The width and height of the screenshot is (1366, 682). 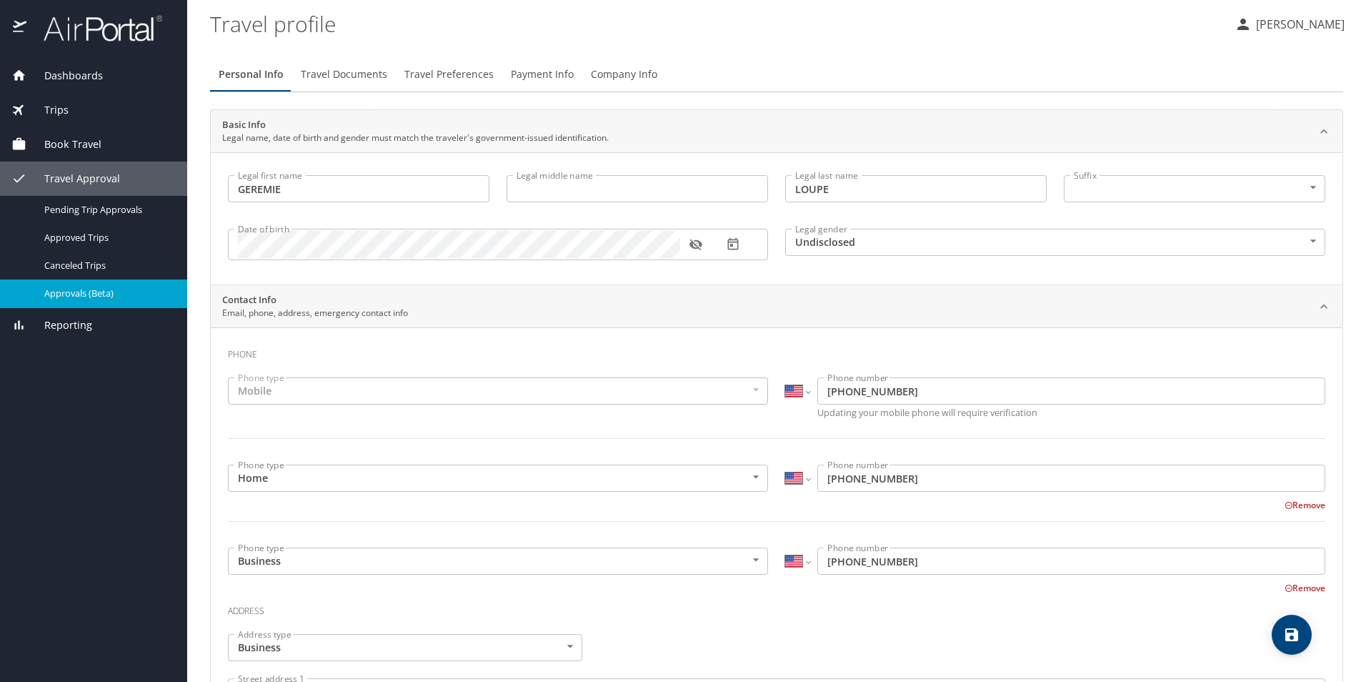 What do you see at coordinates (449, 74) in the screenshot?
I see `span: Travel Preferences` at bounding box center [449, 74].